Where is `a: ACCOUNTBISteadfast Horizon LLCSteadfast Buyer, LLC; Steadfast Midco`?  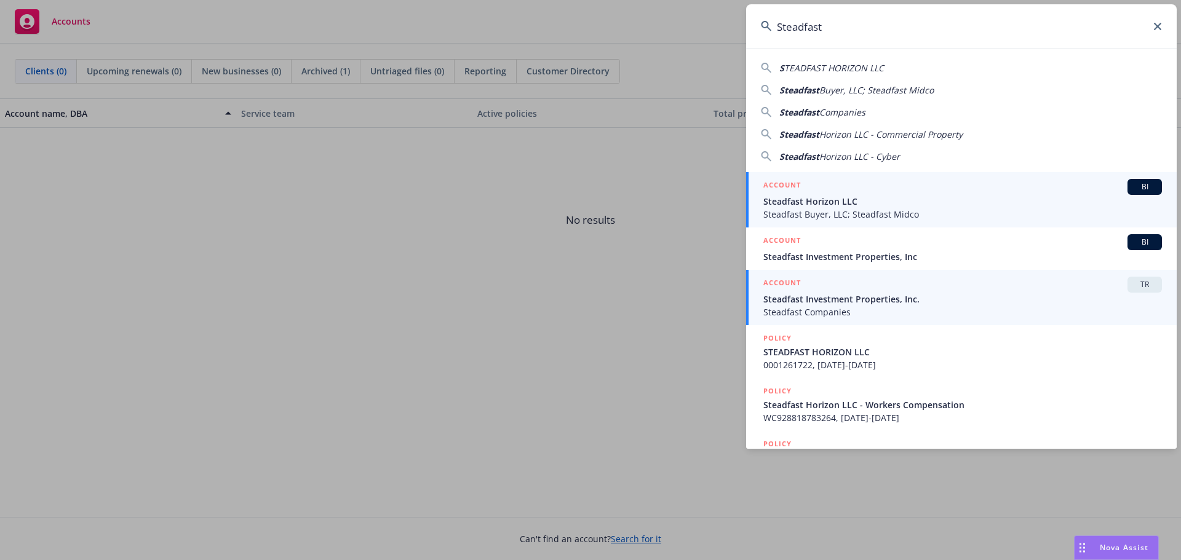 a: ACCOUNTBISteadfast Horizon LLCSteadfast Buyer, LLC; Steadfast Midco is located at coordinates (961, 200).